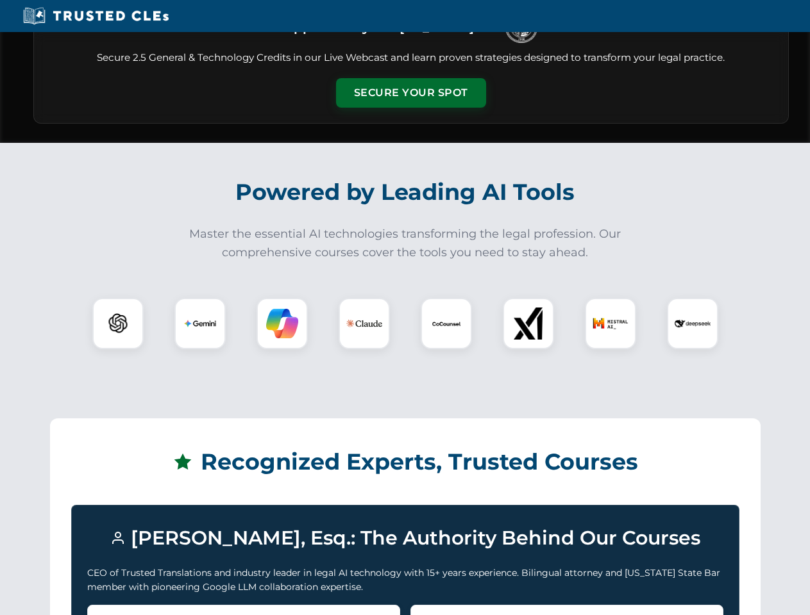 This screenshot has width=810, height=615. What do you see at coordinates (96, 16) in the screenshot?
I see `img: Trusted CLEs` at bounding box center [96, 16].